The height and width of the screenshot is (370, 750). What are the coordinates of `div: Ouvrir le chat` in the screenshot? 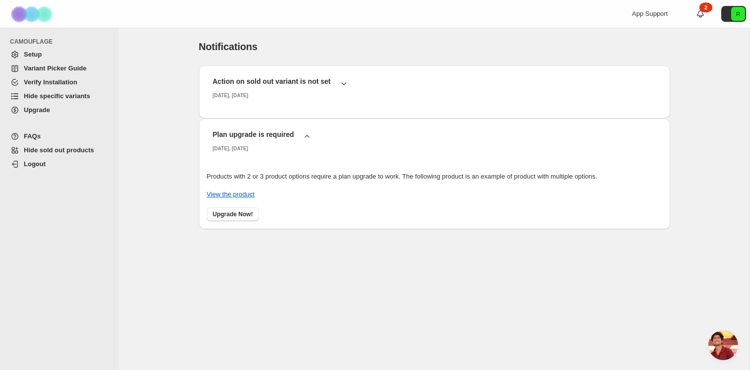 It's located at (724, 345).